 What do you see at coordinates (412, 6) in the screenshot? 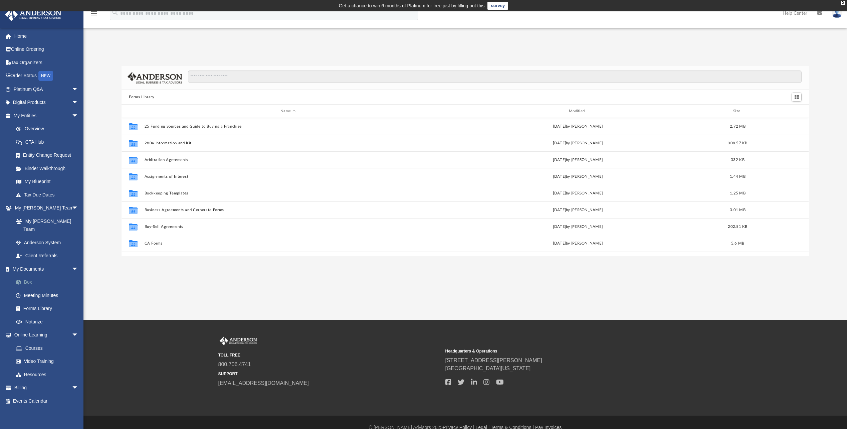
I see `div: Get a chance to win 6 months of Platinum for free just by filling out this` at bounding box center [412, 6].